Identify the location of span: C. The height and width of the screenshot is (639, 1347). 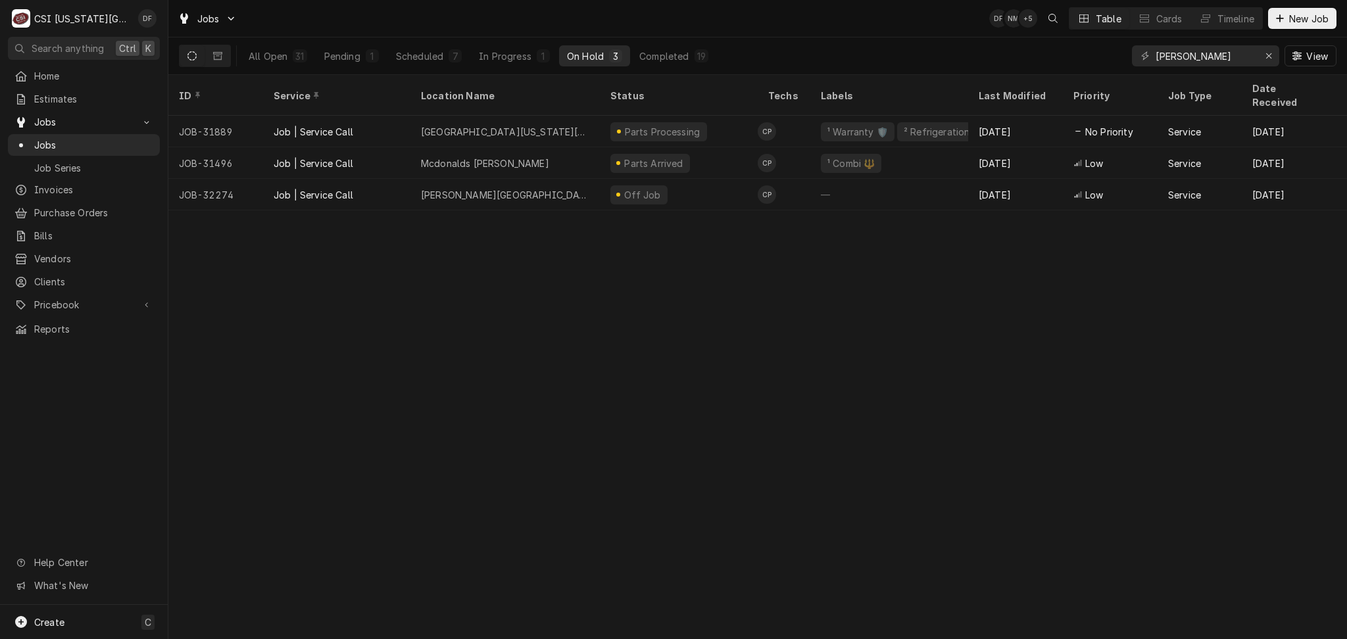
(148, 622).